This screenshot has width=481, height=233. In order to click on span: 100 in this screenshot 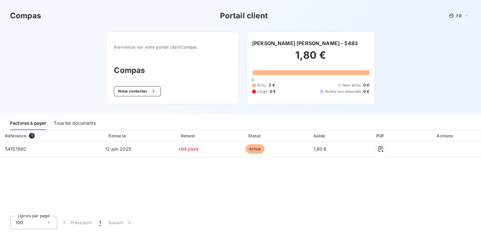, I will do `click(19, 222)`.